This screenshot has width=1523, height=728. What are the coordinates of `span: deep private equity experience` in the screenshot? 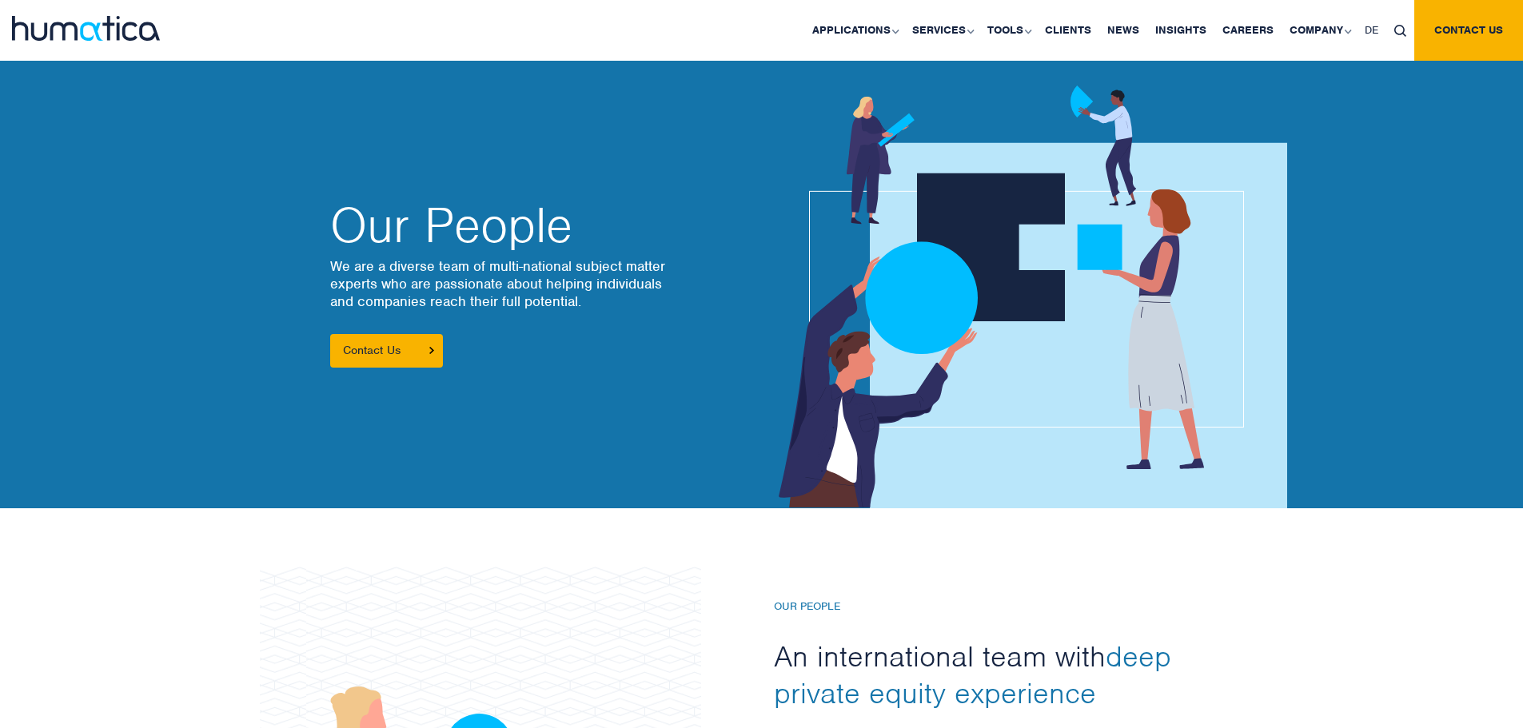 It's located at (972, 675).